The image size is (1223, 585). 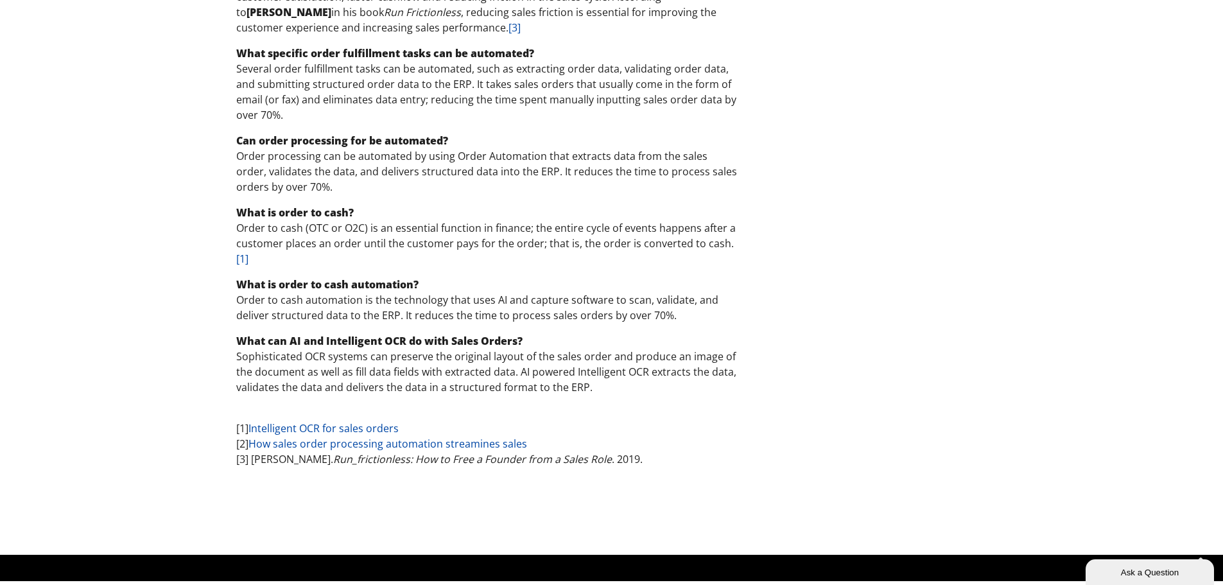 I want to click on p: Several order fulfillment tasks can be automated, such as extracting order data, validating order..., so click(x=487, y=92).